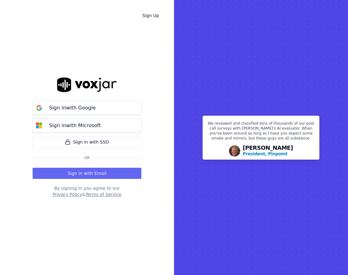 The image size is (348, 275). What do you see at coordinates (87, 174) in the screenshot?
I see `button: Sign in with Email` at bounding box center [87, 174].